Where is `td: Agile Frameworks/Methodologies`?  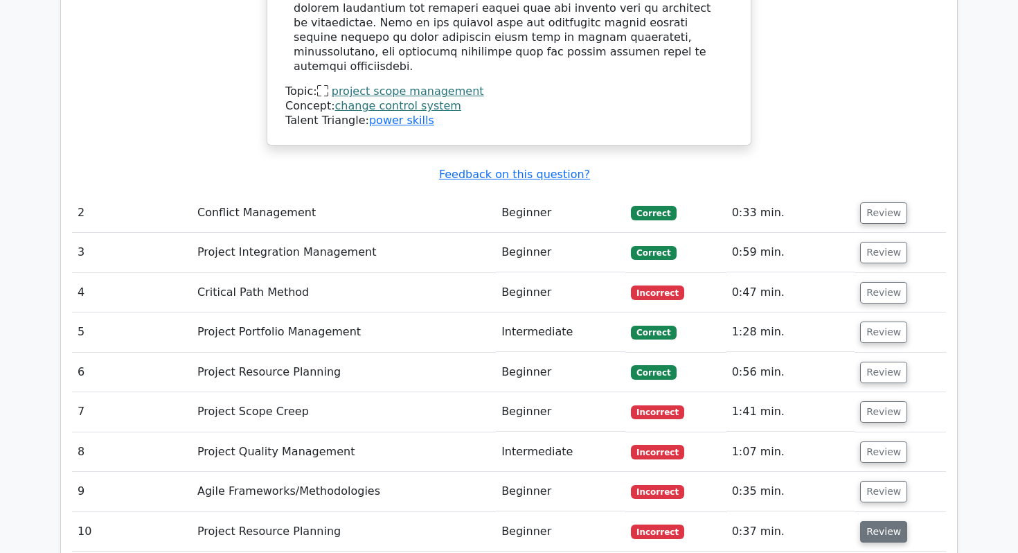
td: Agile Frameworks/Methodologies is located at coordinates (343, 491).